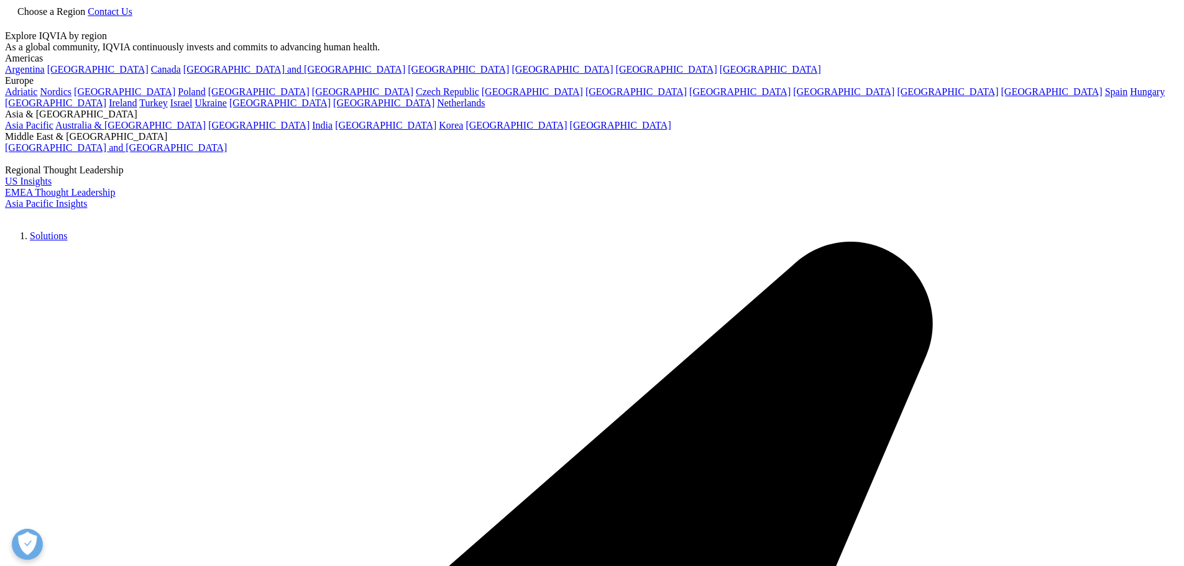 This screenshot has width=1184, height=566. Describe the element at coordinates (592, 36) in the screenshot. I see `div: Explore IQVIA by region` at that location.